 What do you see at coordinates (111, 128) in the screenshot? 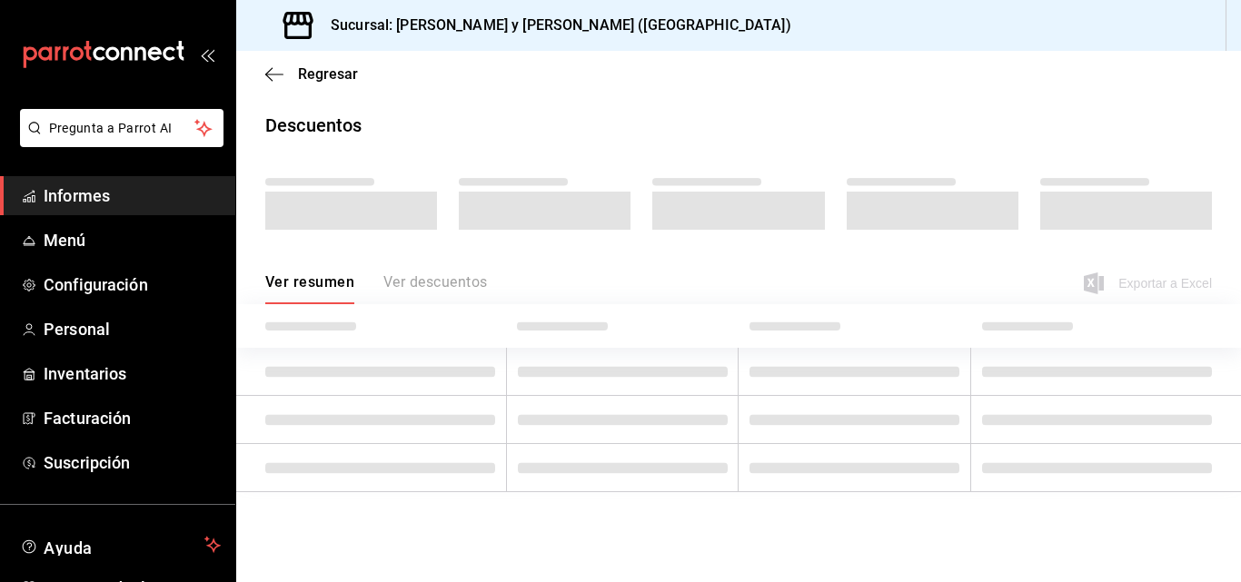
I see `font: Pregunta a Parrot AI` at bounding box center [111, 128].